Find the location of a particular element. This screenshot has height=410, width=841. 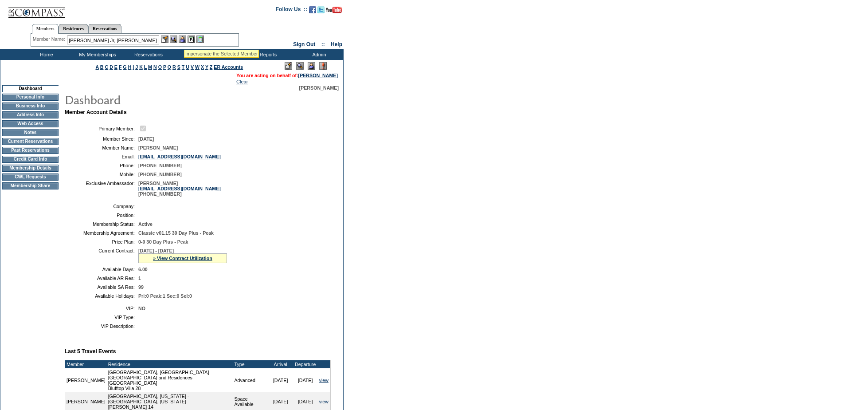

span: Pri:0 Peak:1 Sec:0 Sel:0 is located at coordinates (165, 296).